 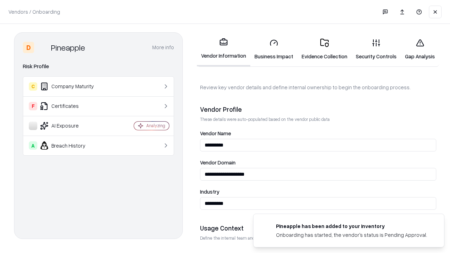 I want to click on div: A, so click(x=33, y=146).